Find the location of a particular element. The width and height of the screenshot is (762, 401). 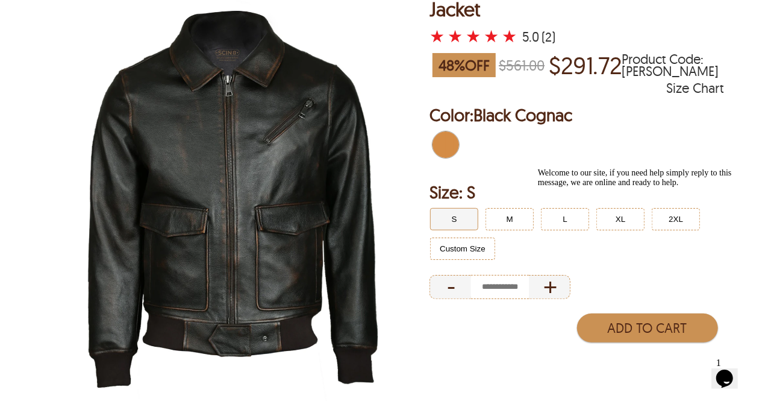

div: Black Cognac is located at coordinates (446, 145).